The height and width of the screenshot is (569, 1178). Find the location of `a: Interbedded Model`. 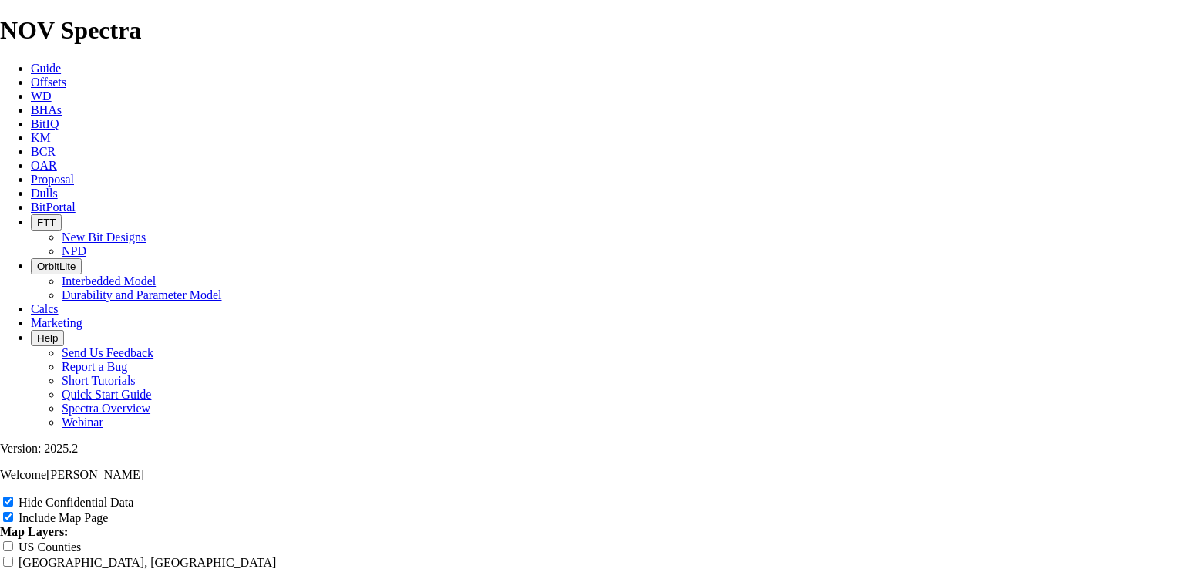

a: Interbedded Model is located at coordinates (109, 281).